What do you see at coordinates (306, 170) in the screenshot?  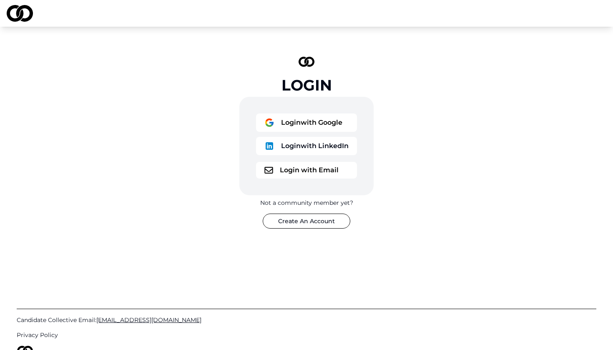 I see `button: logoLogin with Email` at bounding box center [306, 170].